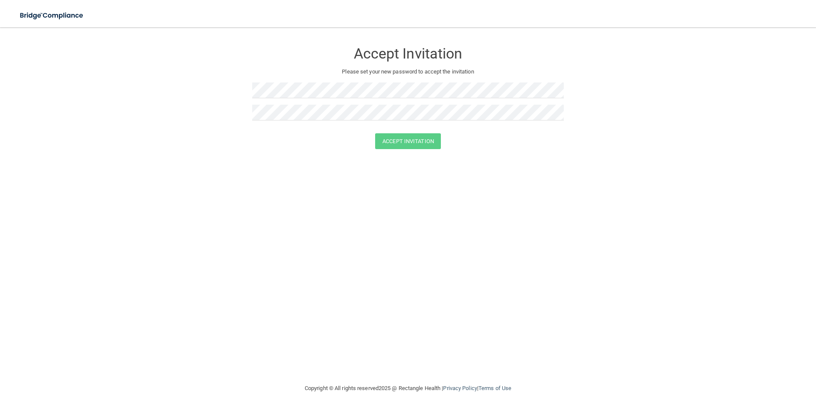 The image size is (816, 411). Describe the element at coordinates (408, 141) in the screenshot. I see `button: Accept Invitation` at that location.